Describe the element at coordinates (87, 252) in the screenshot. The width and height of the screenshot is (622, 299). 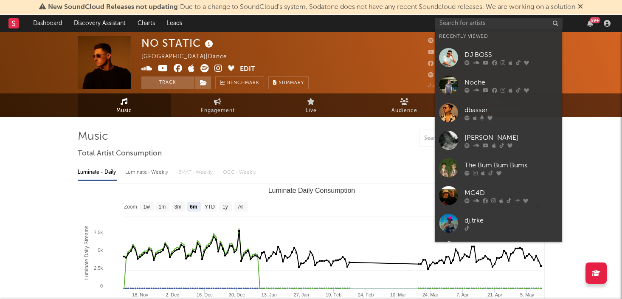
I see `text: Luminate Daily Streams` at that location.